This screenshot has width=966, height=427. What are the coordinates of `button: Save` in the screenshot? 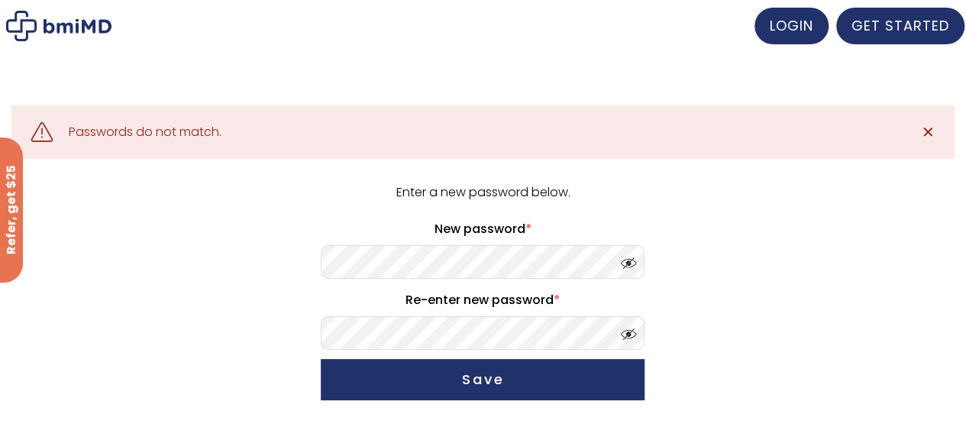 It's located at (483, 380).